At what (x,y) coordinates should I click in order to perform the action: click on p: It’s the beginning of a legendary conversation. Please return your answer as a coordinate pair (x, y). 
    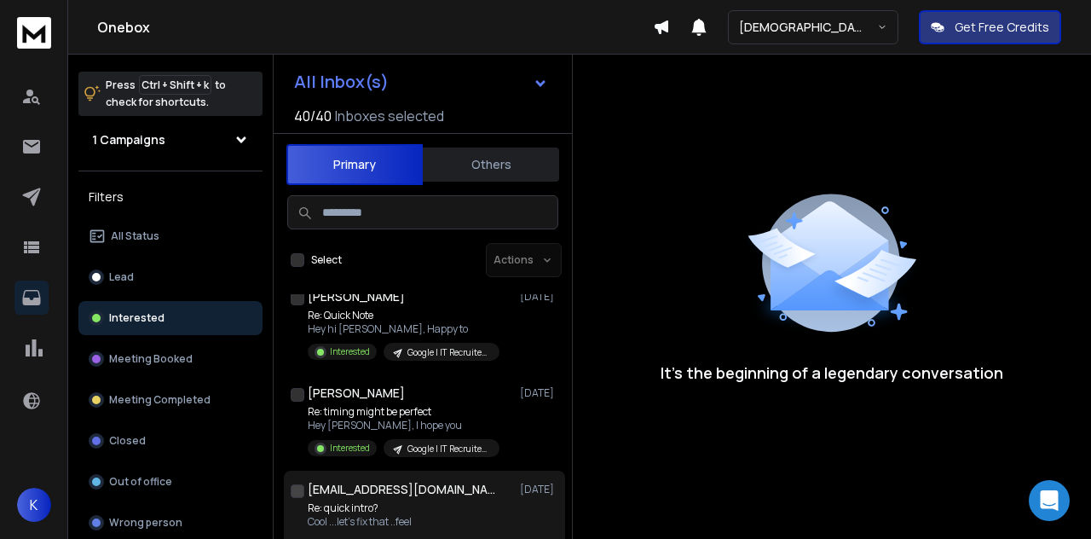
    Looking at the image, I should click on (832, 372).